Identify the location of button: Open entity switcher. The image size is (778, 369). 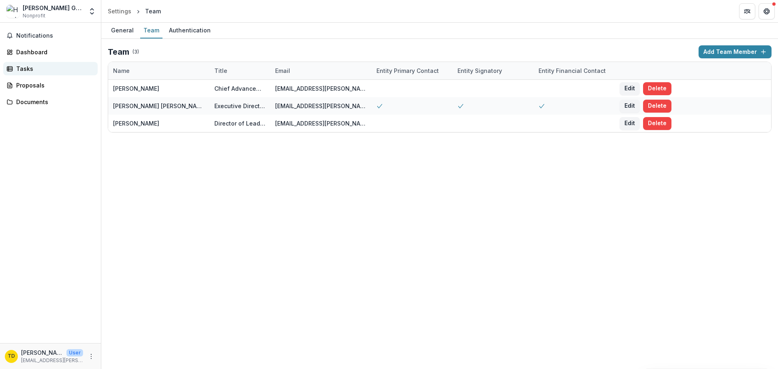
(92, 11).